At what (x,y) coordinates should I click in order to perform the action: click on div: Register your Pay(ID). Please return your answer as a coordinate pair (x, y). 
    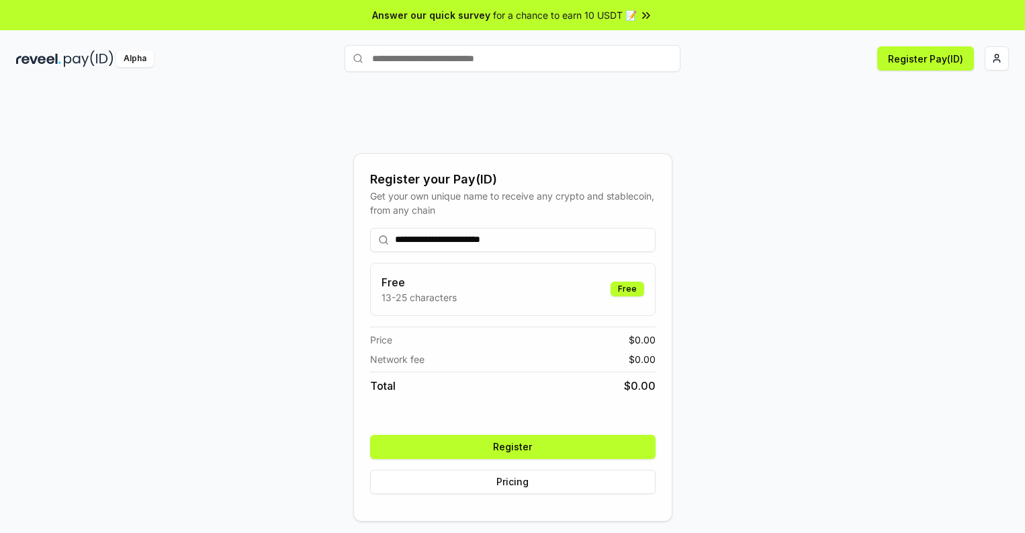
    Looking at the image, I should click on (513, 179).